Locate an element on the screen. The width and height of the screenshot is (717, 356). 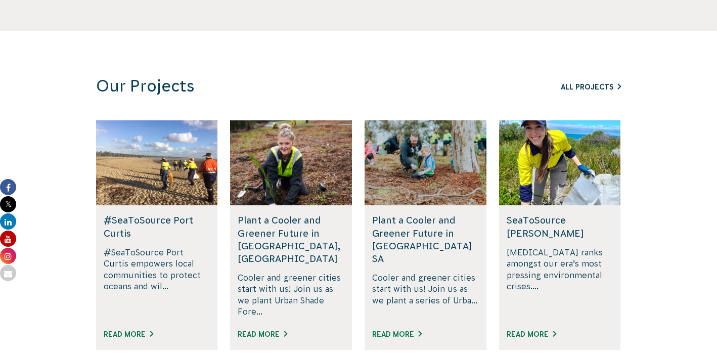
p: Cooler and greener cities start with us! Join us as we plant a series of Urba... is located at coordinates (425, 295).